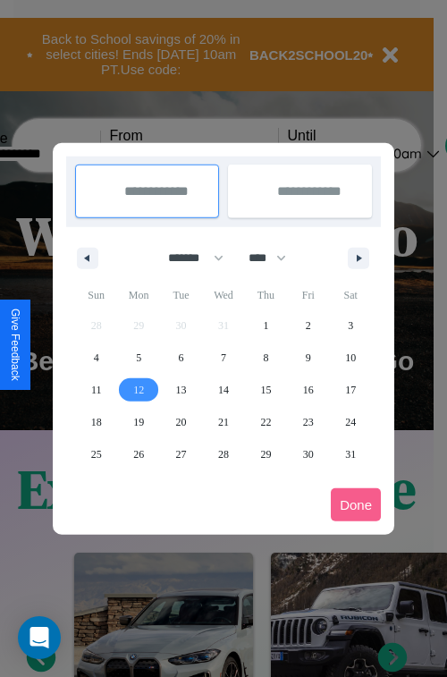 Image resolution: width=447 pixels, height=677 pixels. I want to click on button: 22, so click(266, 422).